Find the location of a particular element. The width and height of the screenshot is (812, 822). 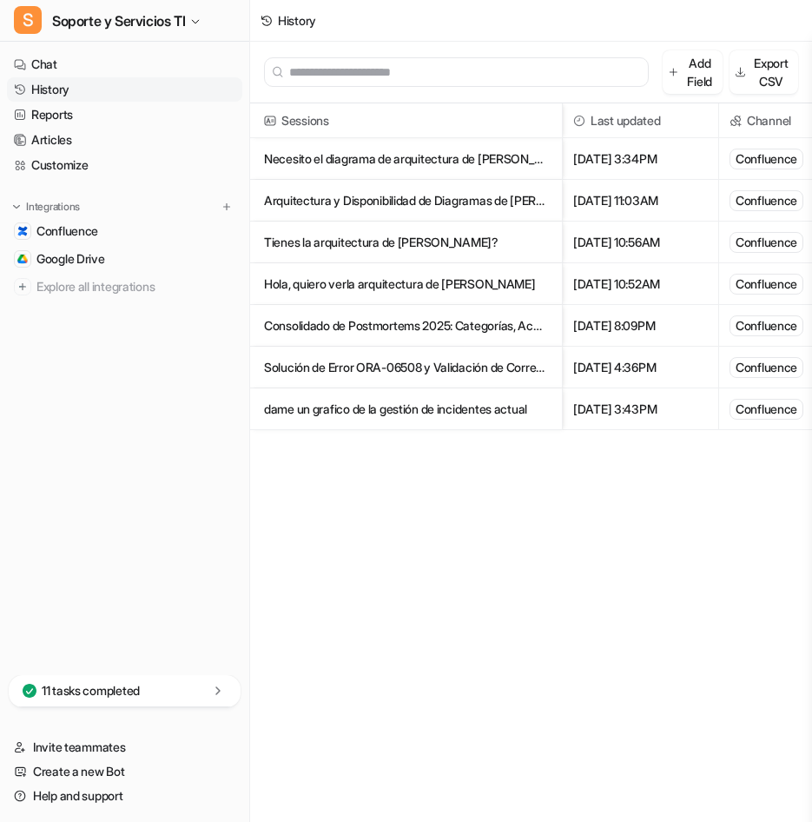

p: Consolidado de Postmortems 2025: Categorías, Acciones y Equipos Responsables is located at coordinates (406, 326).